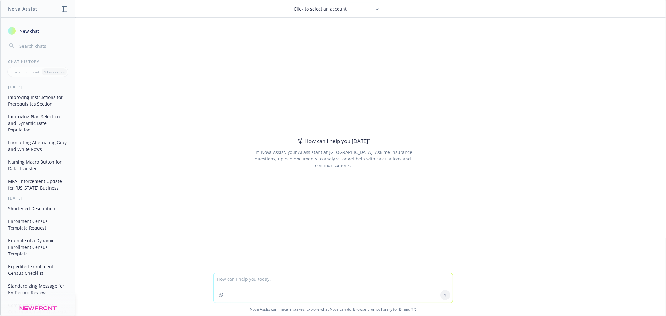 The height and width of the screenshot is (316, 666). I want to click on a: TR, so click(414, 309).